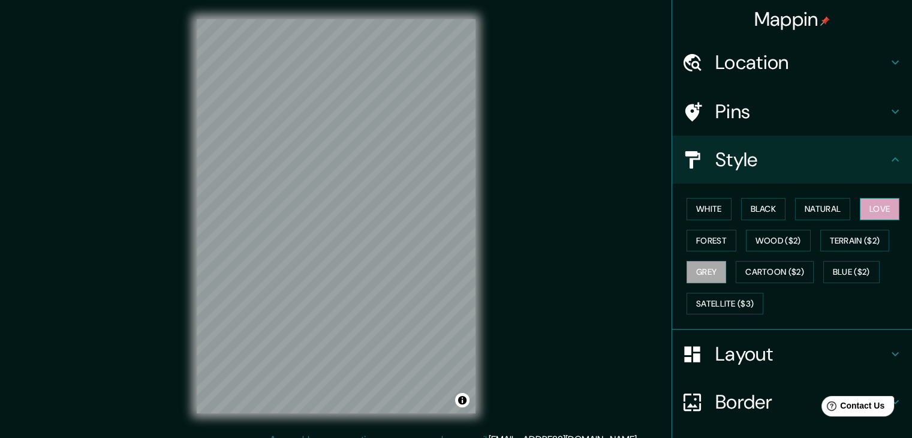 Image resolution: width=912 pixels, height=438 pixels. I want to click on button: Cartoon ($2), so click(775, 272).